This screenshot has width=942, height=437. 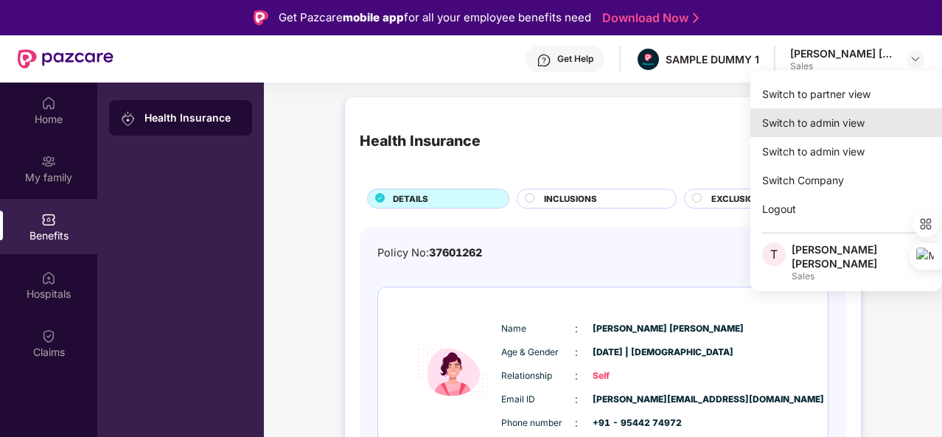 I want to click on img: Logo, so click(x=261, y=18).